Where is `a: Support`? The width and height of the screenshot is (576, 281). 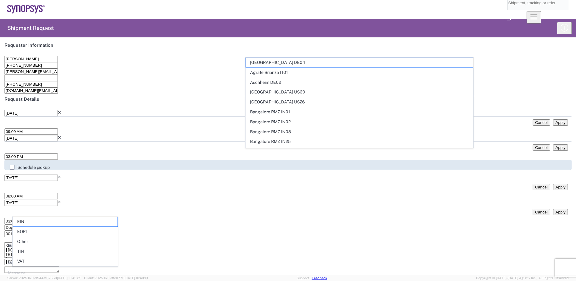 a: Support is located at coordinates (304, 278).